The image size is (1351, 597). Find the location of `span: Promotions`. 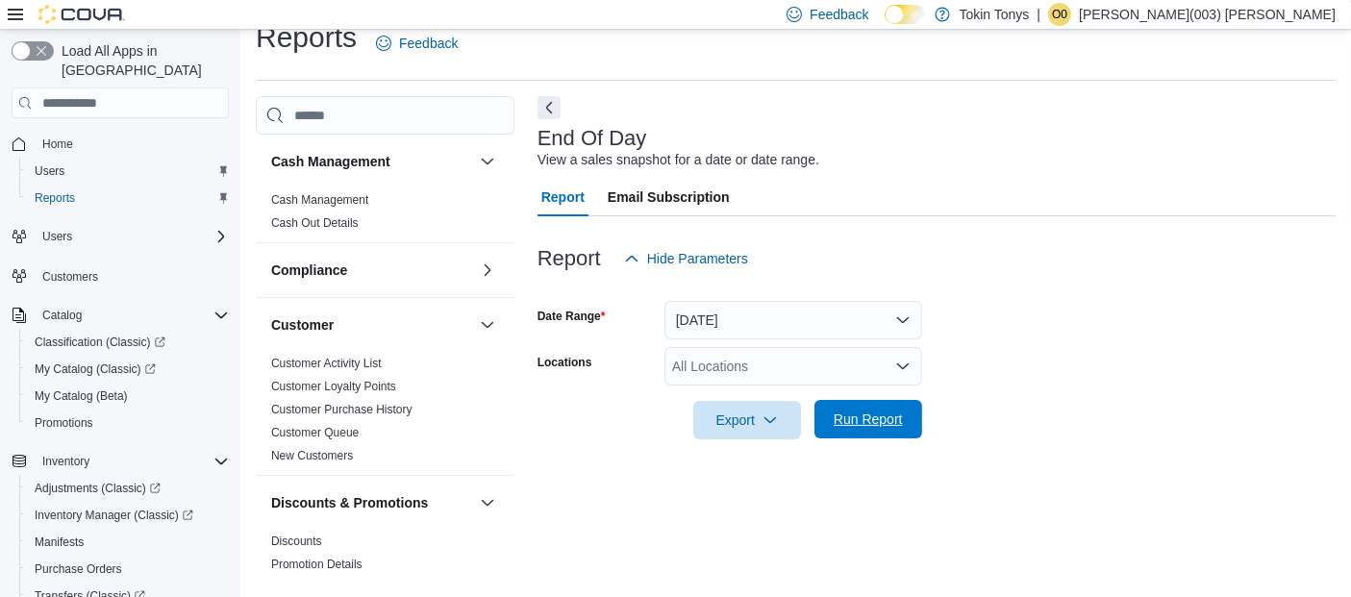

span: Promotions is located at coordinates (128, 423).